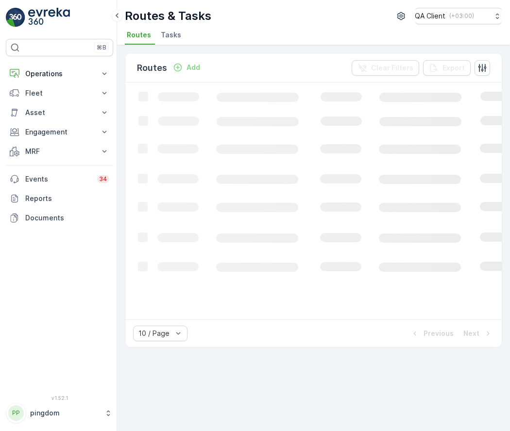 This screenshot has height=431, width=510. What do you see at coordinates (139, 35) in the screenshot?
I see `span: Routes` at bounding box center [139, 35].